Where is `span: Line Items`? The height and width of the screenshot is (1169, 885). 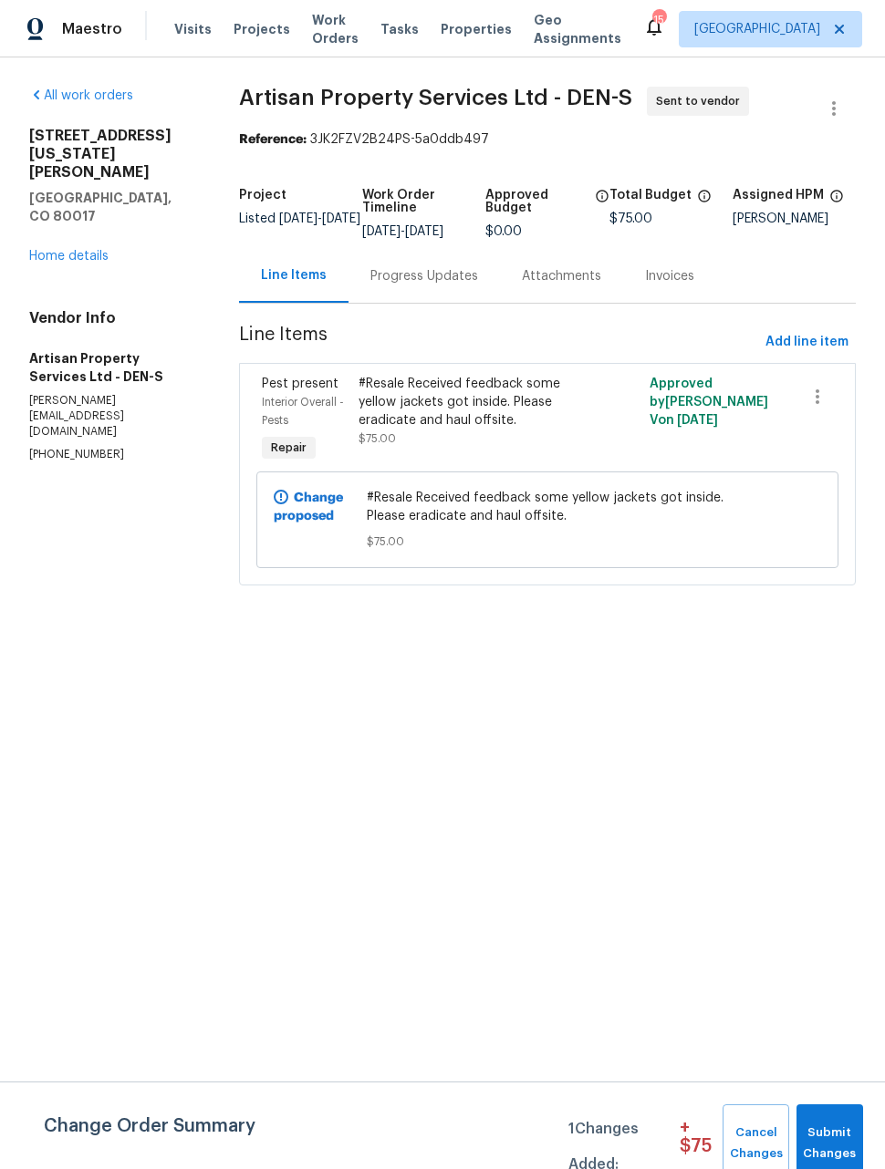
span: Line Items is located at coordinates (498, 342).